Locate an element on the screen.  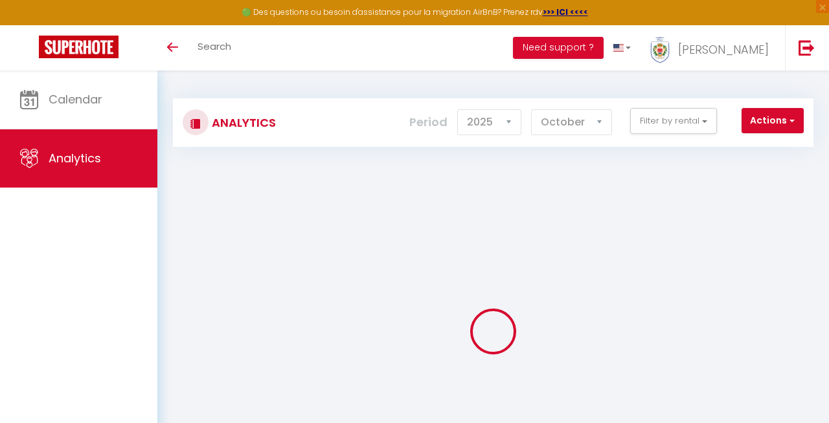
button: Filter by rental is located at coordinates (673, 121).